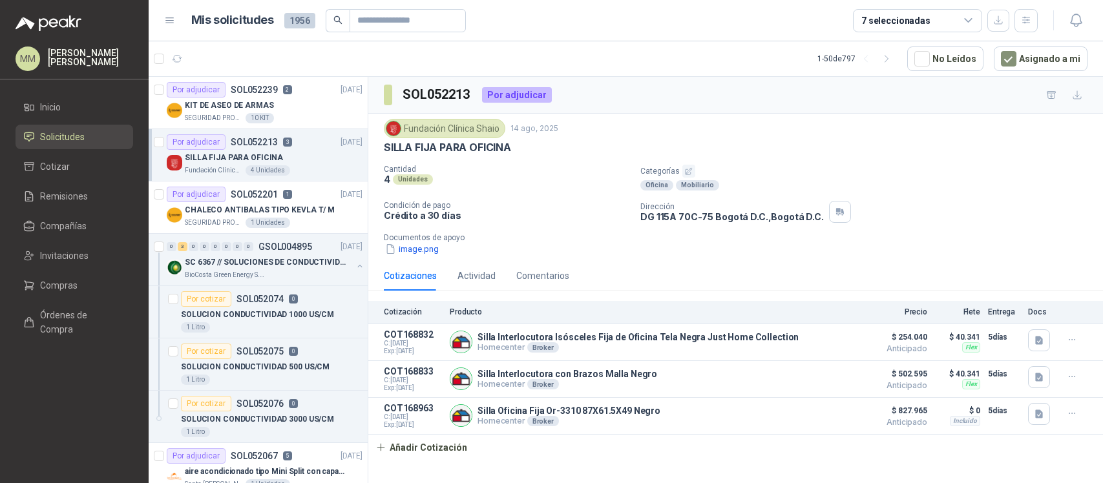  What do you see at coordinates (437, 94) in the screenshot?
I see `h3: SOL052213` at bounding box center [437, 94].